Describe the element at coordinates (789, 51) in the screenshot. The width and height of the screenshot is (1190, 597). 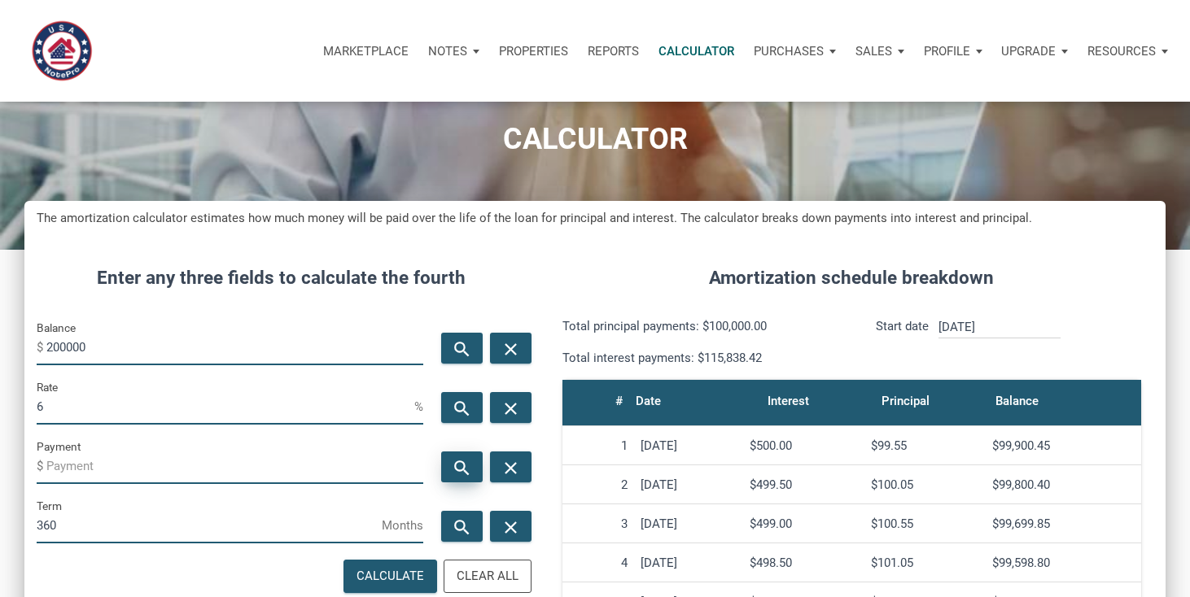
I see `p: Purchases` at that location.